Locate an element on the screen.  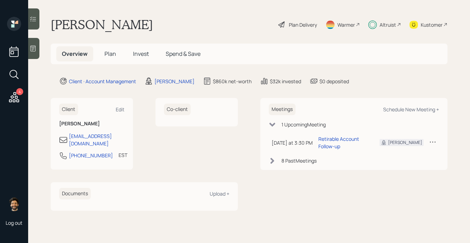
img: eric-schwartz-headshot.png is located at coordinates (14, 204).